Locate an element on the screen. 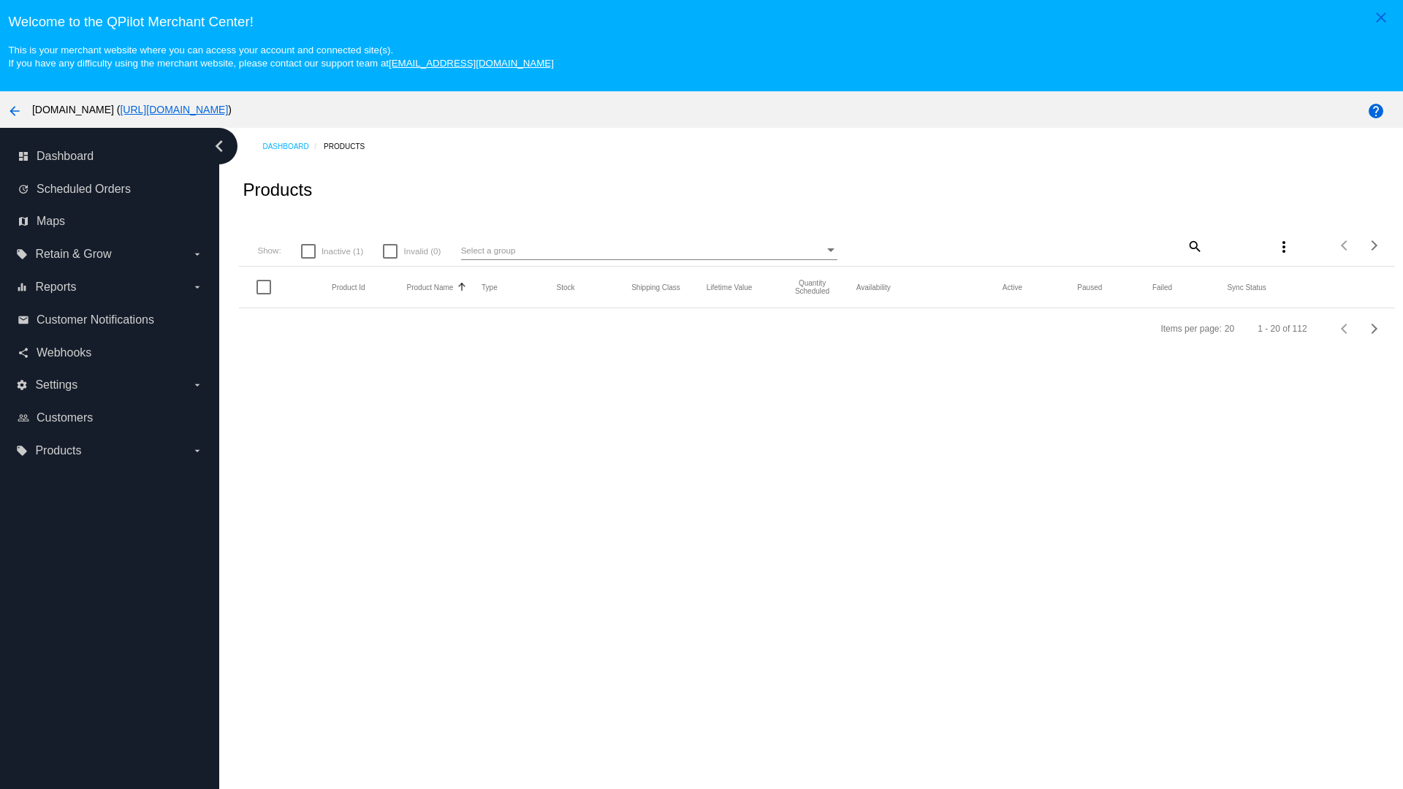 This screenshot has height=789, width=1403. i: email is located at coordinates (23, 320).